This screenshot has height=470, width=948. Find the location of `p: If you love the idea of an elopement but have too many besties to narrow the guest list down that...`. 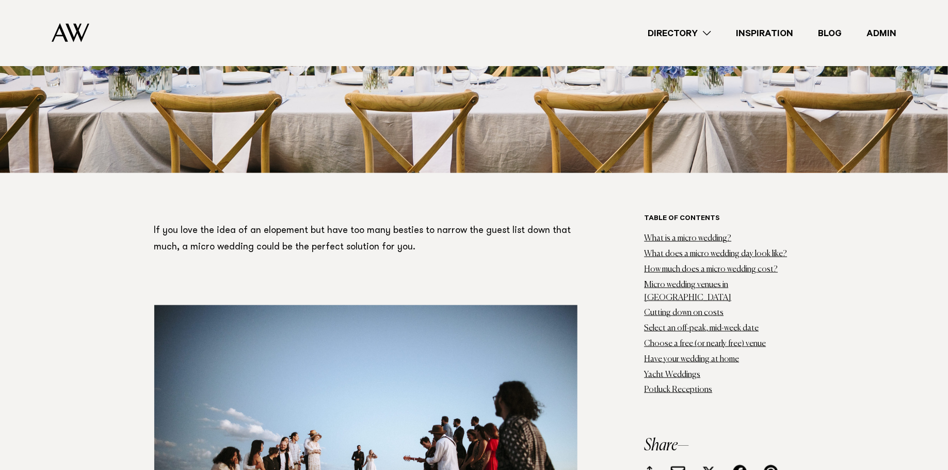

p: If you love the idea of an elopement but have too many besties to narrow the guest list down that... is located at coordinates (366, 239).